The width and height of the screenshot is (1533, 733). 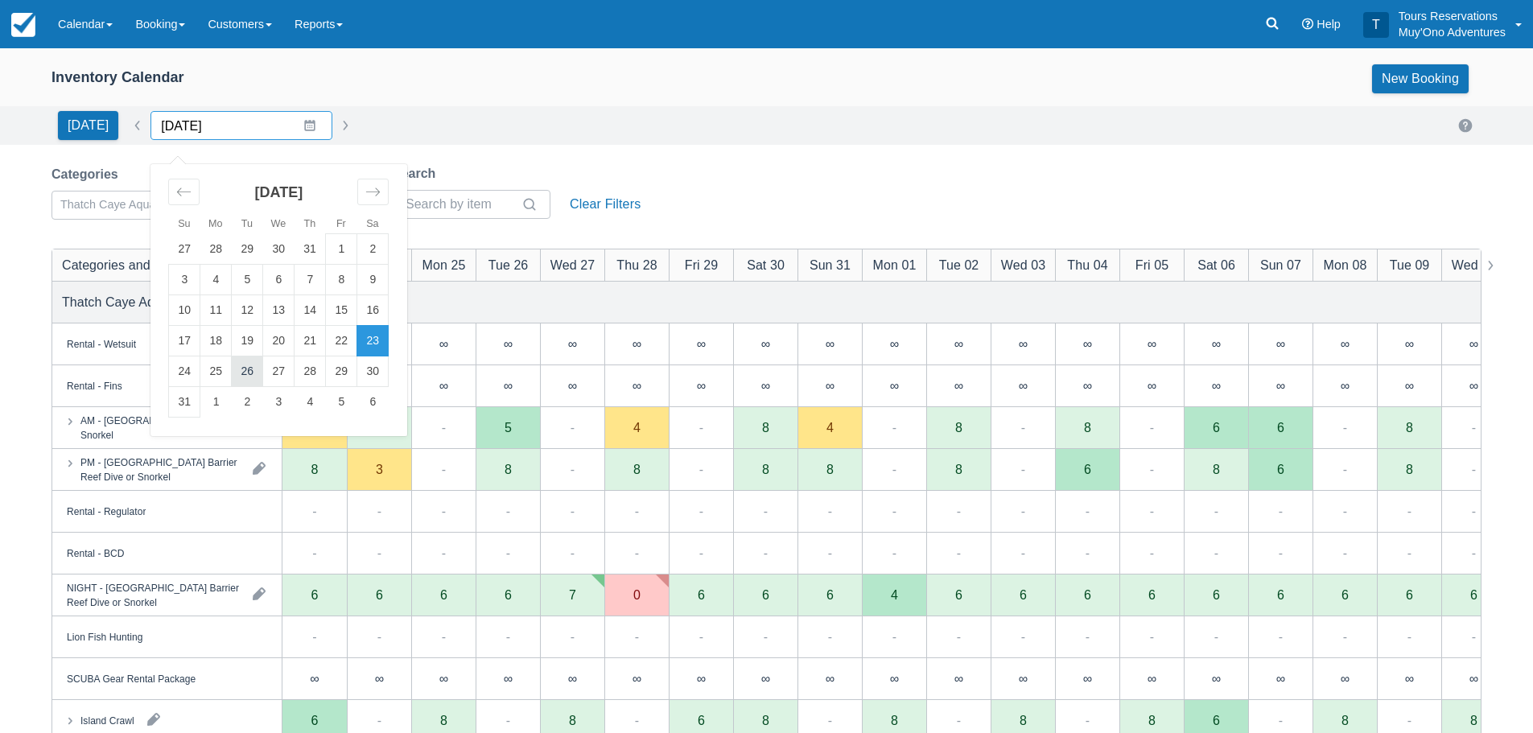 What do you see at coordinates (184, 341) in the screenshot?
I see `td: Sunday, August 17, 2025` at bounding box center [184, 341].